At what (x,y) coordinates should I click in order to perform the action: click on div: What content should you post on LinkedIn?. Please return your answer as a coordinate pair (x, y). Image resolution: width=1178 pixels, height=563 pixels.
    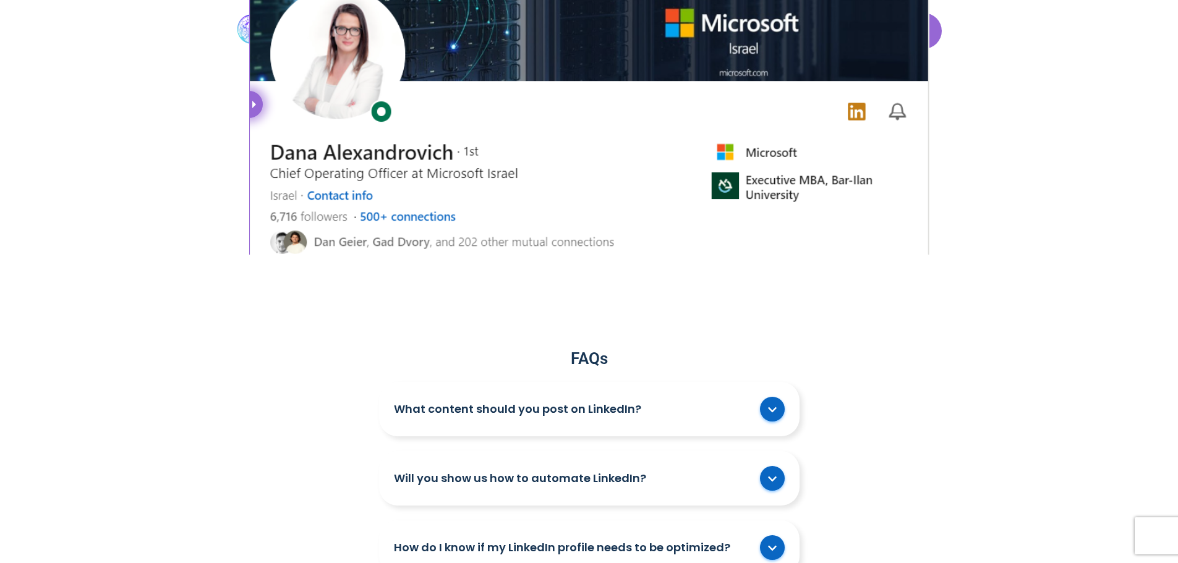
    Looking at the image, I should click on (589, 409).